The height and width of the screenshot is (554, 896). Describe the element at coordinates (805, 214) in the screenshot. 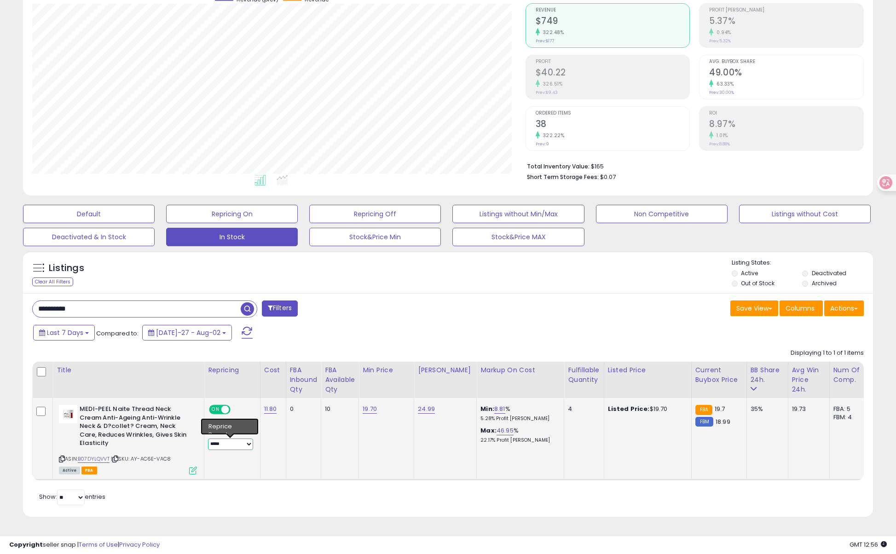

I see `button: Listings without Cost` at that location.